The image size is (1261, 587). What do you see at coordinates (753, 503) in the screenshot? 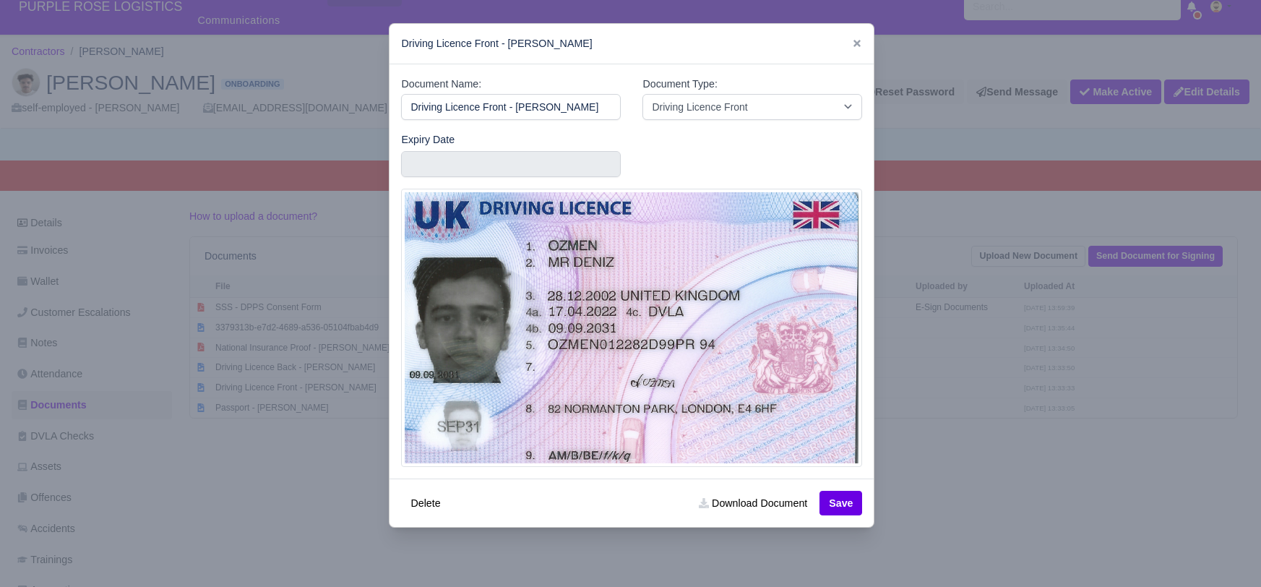
I see `a: Download Document` at bounding box center [753, 503].